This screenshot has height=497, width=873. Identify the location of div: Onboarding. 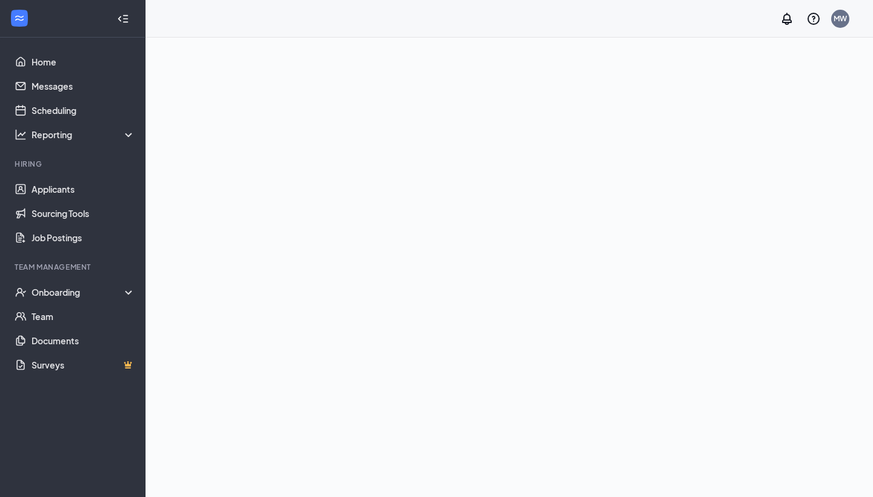
(84, 292).